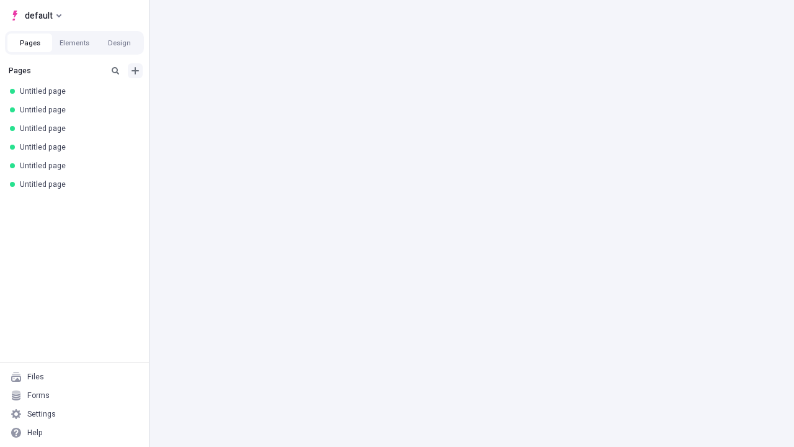 This screenshot has height=447, width=794. Describe the element at coordinates (35, 16) in the screenshot. I see `button: Select site` at that location.